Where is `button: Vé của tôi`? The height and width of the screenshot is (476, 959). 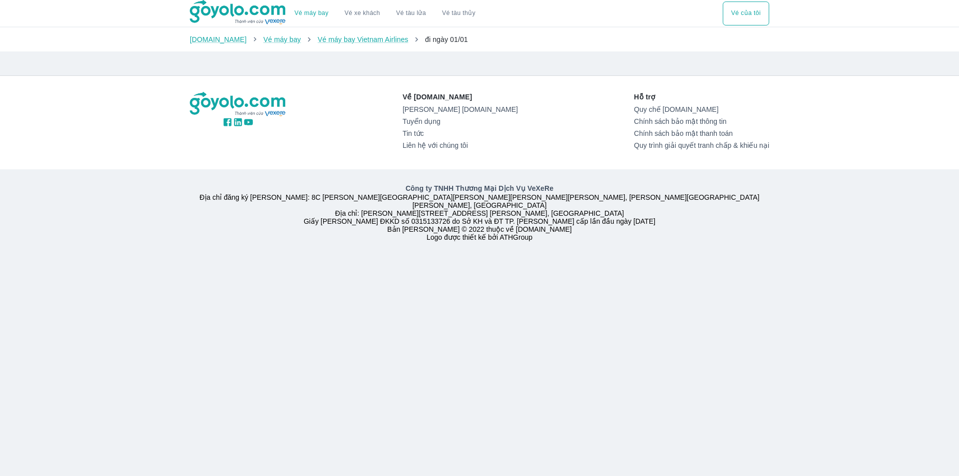 button: Vé của tôi is located at coordinates (746, 13).